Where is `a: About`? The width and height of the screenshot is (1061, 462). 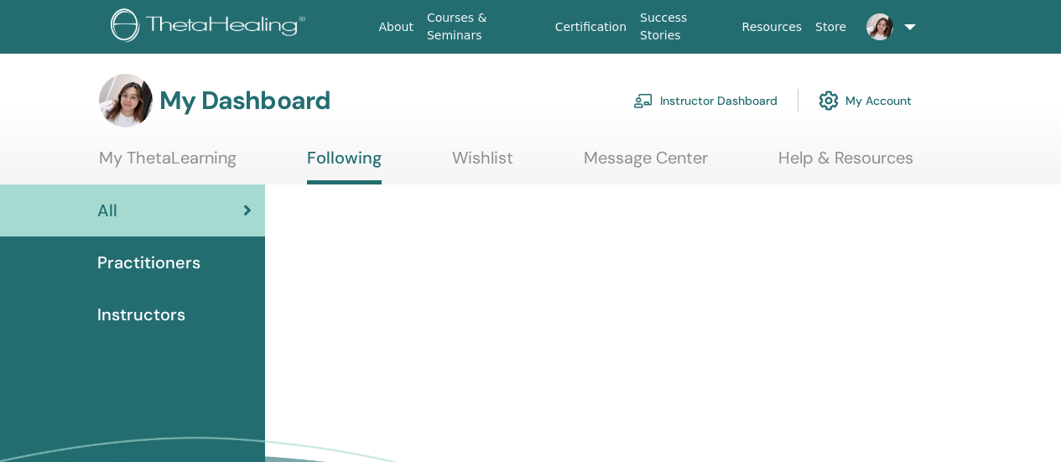
a: About is located at coordinates (396, 27).